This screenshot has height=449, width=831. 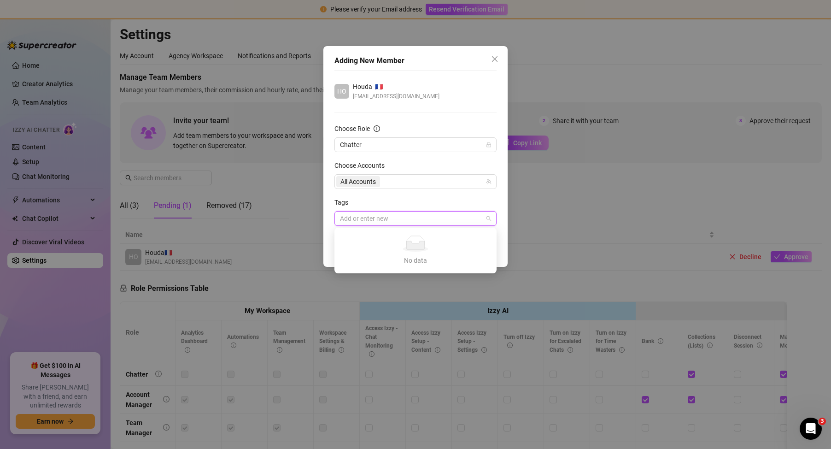 I want to click on span: Houda, so click(x=363, y=87).